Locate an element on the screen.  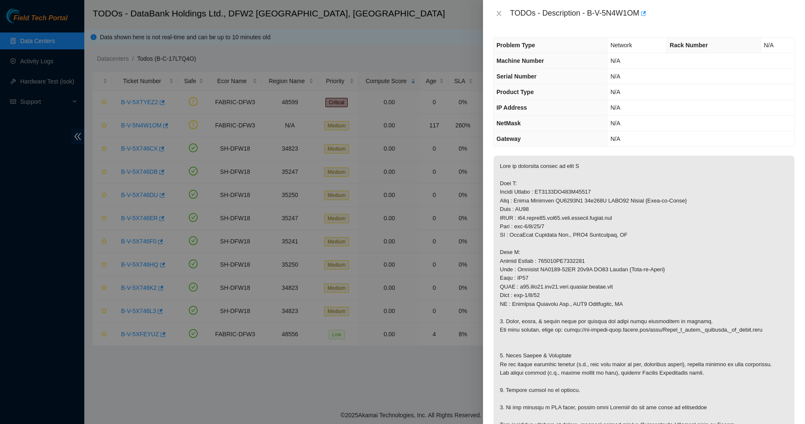
span: NetMask is located at coordinates (509, 123).